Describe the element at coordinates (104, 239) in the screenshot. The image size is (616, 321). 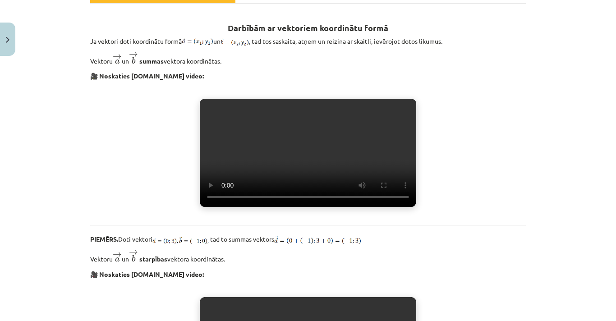
I see `b: PIEMĒRS.` at that location.